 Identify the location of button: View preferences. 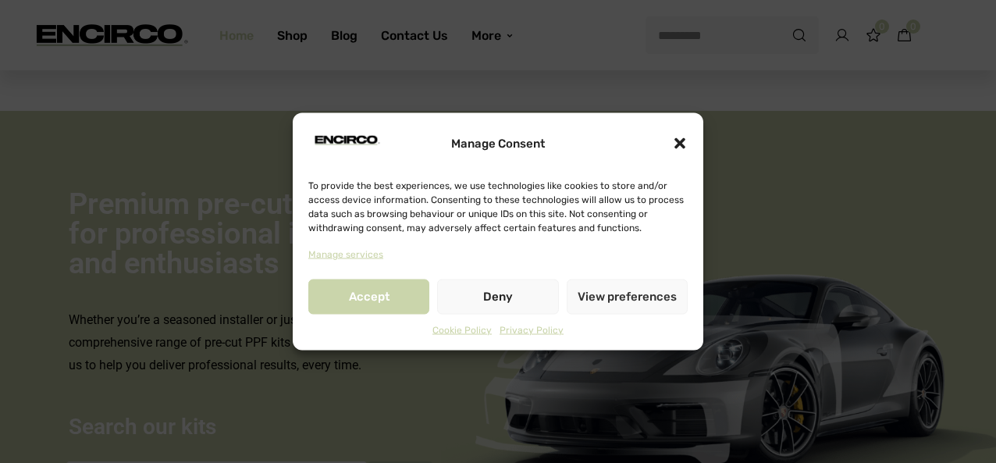
(627, 296).